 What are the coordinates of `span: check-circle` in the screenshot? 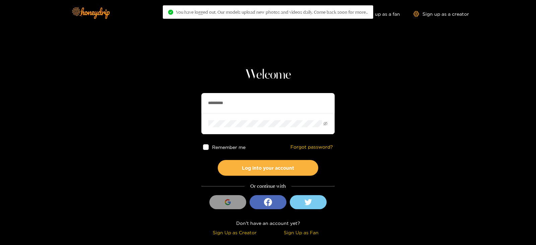 It's located at (171, 12).